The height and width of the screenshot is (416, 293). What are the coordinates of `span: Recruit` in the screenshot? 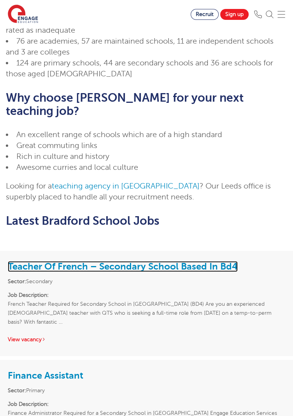 It's located at (205, 14).